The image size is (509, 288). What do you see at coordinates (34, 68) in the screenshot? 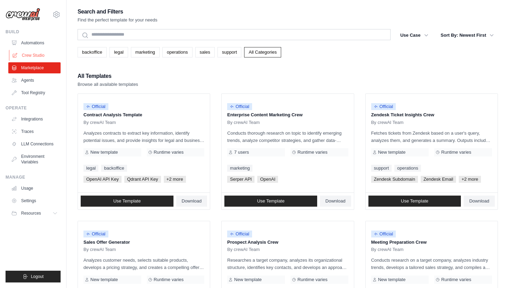
I see `a: Marketplace` at bounding box center [34, 68].